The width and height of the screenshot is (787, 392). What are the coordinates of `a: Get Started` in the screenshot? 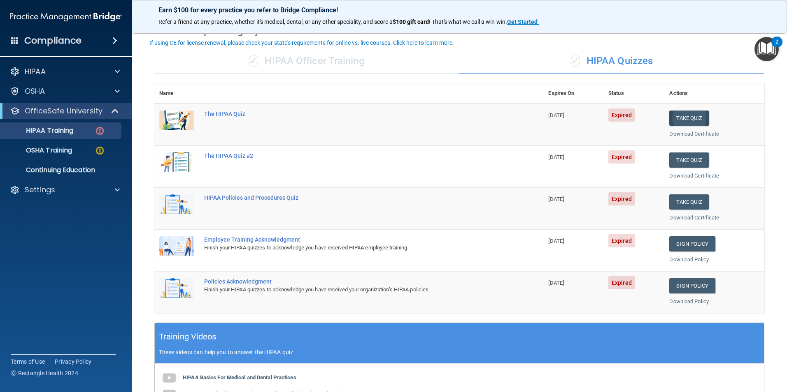 It's located at (522, 22).